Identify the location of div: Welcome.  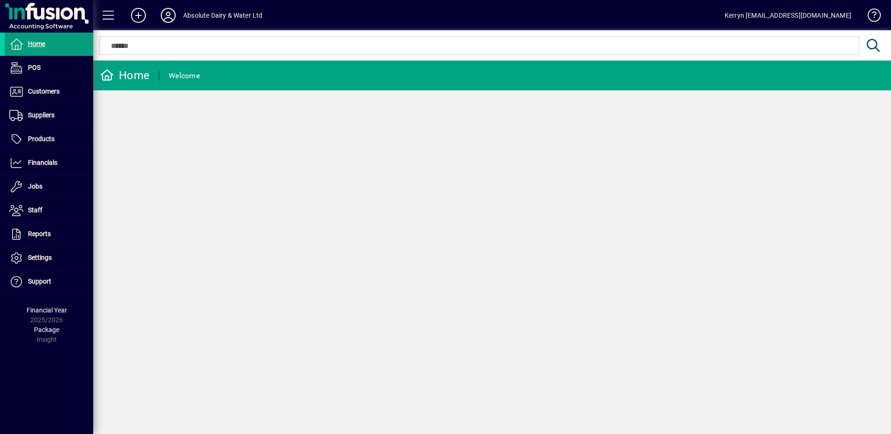
(184, 76).